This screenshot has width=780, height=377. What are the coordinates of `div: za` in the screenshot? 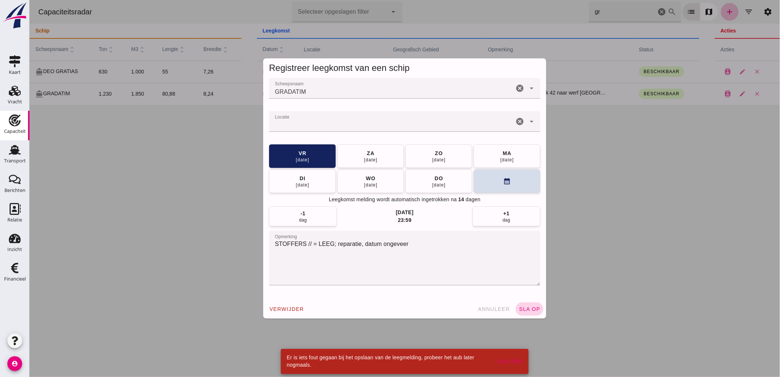 It's located at (342, 153).